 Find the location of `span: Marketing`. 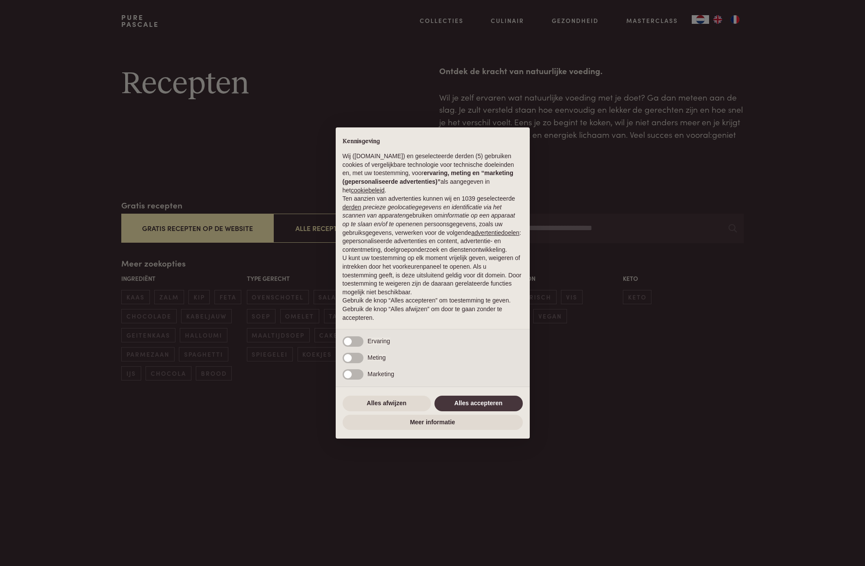

span: Marketing is located at coordinates (381, 374).